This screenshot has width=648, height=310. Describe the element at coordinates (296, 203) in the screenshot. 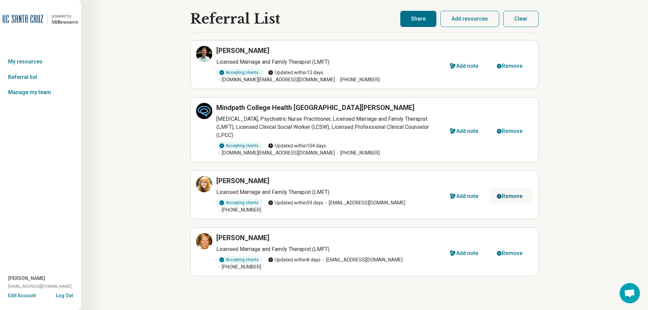

I see `span: Updated within 59 days` at that location.